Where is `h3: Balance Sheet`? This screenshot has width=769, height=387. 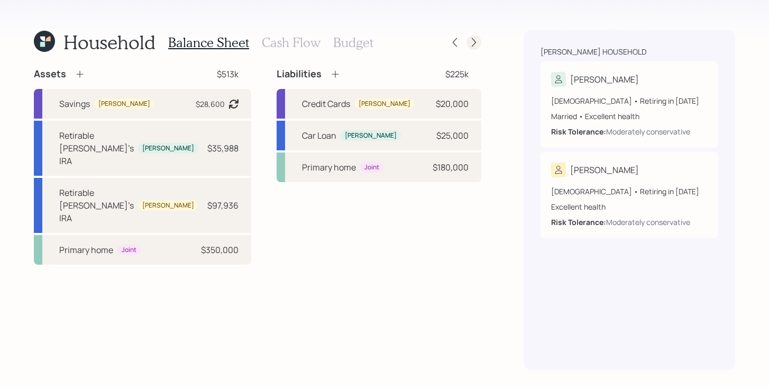 h3: Balance Sheet is located at coordinates (208, 42).